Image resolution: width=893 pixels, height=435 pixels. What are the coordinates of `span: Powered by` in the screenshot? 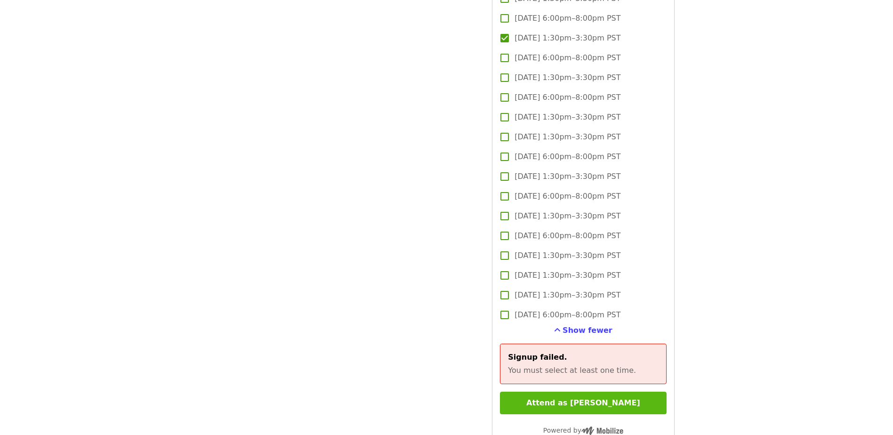 It's located at (583, 430).